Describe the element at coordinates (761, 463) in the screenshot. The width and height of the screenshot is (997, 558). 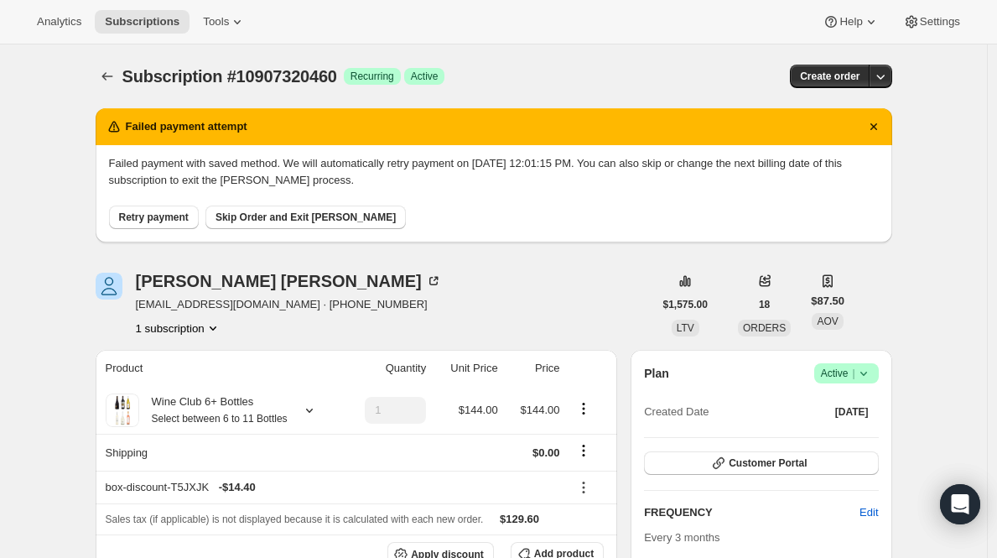
I see `button: Customer Portal` at that location.